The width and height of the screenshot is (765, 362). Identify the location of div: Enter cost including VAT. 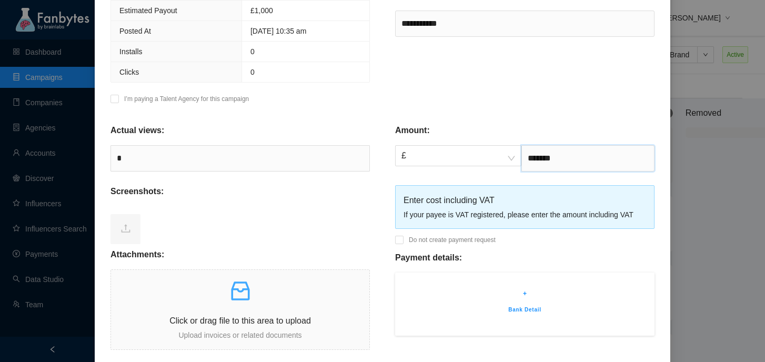
(524, 200).